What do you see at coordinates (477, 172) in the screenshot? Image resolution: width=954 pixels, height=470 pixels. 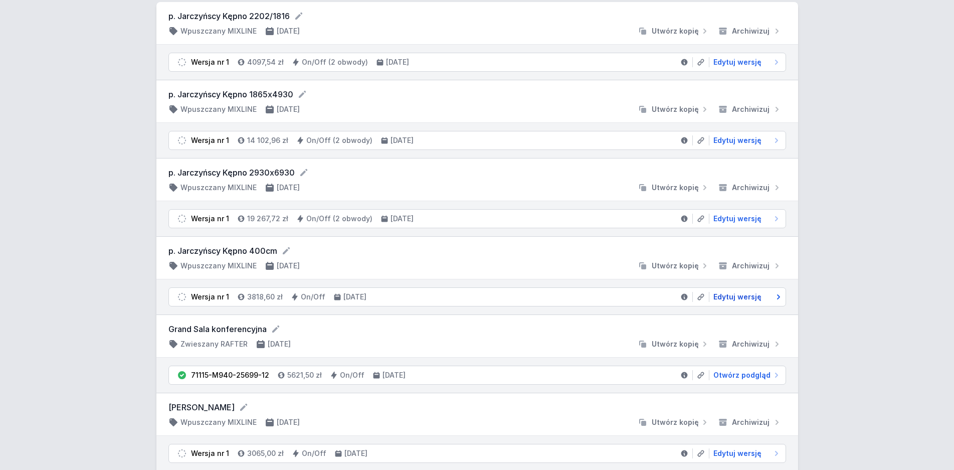 I see `form: p. Jarczyńscy Kępno 2930x6930` at bounding box center [477, 172].